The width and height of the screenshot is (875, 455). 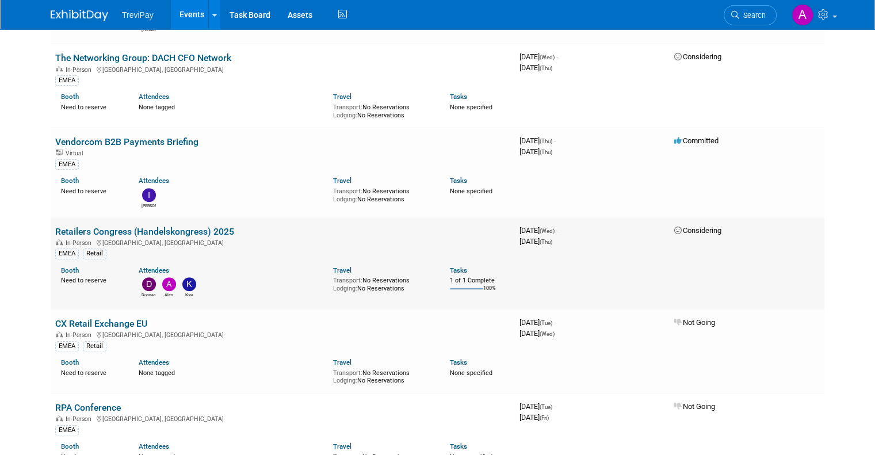 What do you see at coordinates (59, 152) in the screenshot?
I see `img: Virtual Event` at bounding box center [59, 152].